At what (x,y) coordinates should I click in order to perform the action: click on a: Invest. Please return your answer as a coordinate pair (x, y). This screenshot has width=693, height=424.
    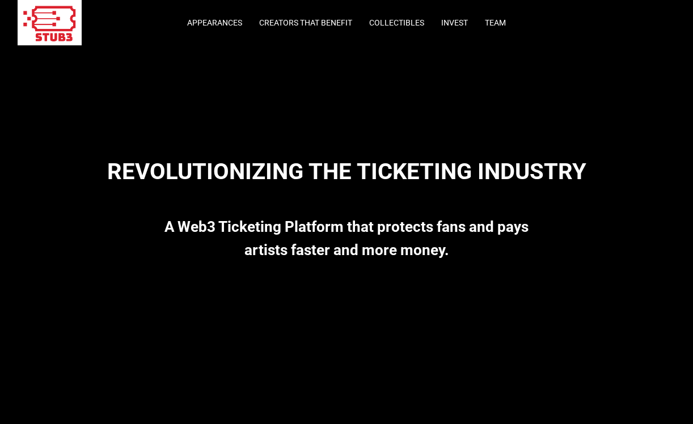
    Looking at the image, I should click on (454, 23).